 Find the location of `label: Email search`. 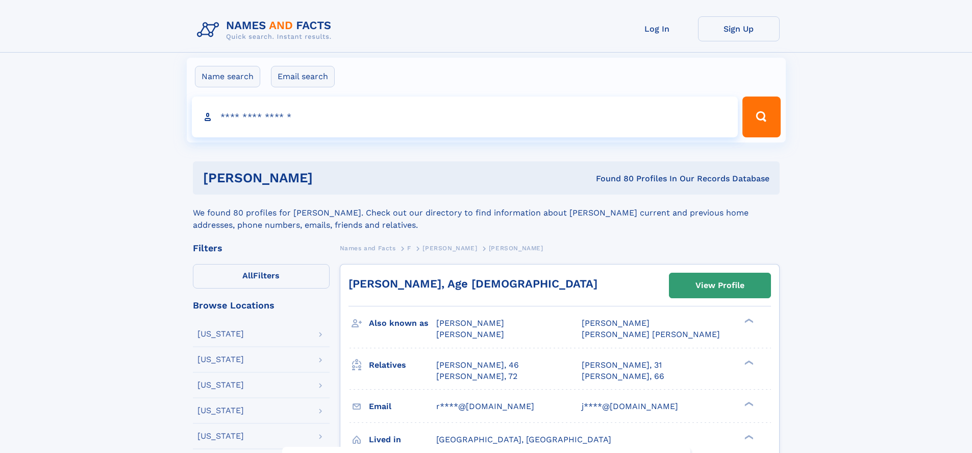

label: Email search is located at coordinates (303, 77).